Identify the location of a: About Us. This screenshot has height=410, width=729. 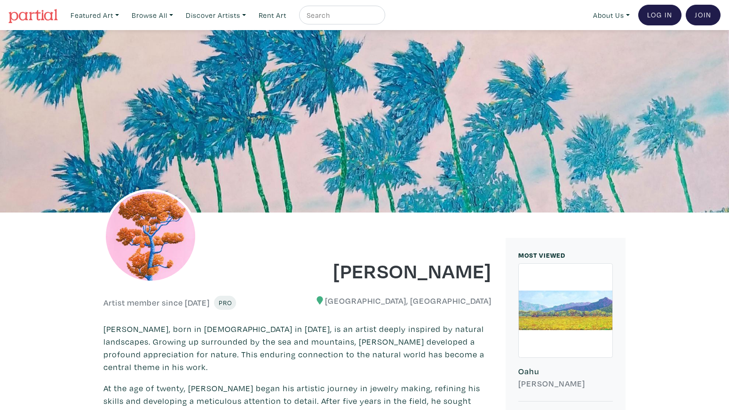
(612, 15).